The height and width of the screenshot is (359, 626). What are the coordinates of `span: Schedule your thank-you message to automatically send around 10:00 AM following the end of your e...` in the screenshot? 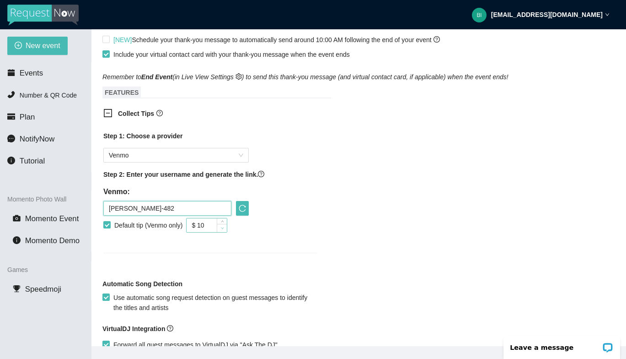 It's located at (277, 40).